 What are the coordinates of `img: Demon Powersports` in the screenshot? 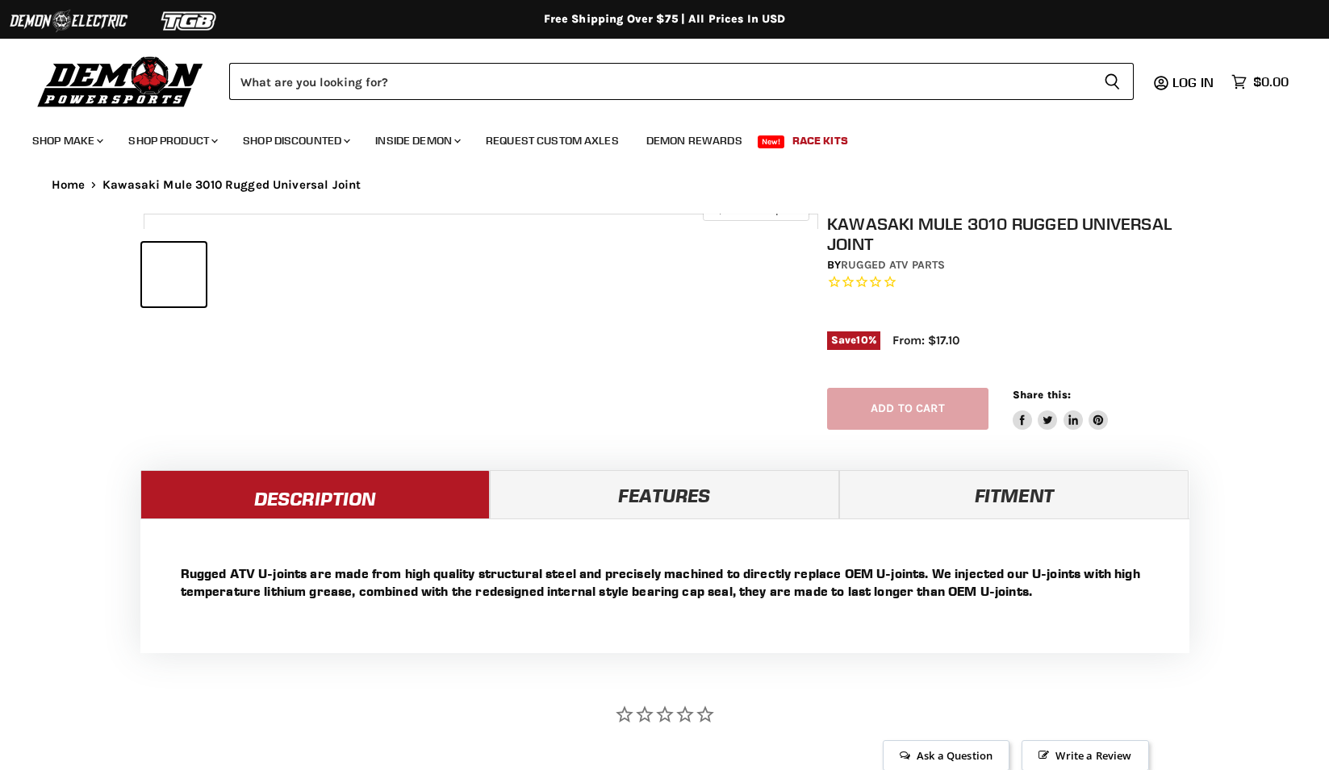 It's located at (120, 81).